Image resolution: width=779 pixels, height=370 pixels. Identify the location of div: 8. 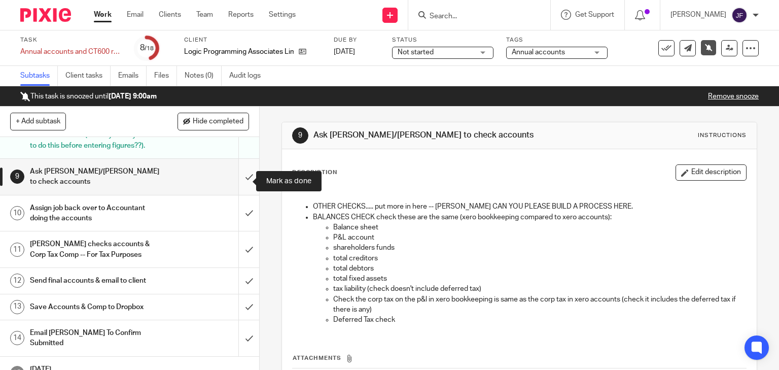
(147, 48).